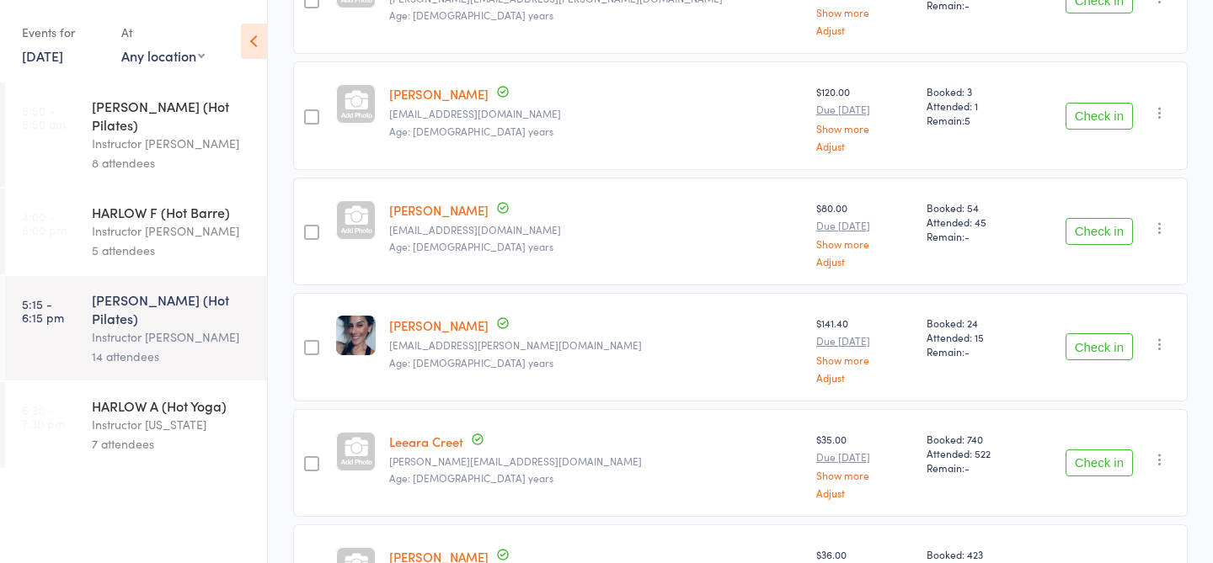 The image size is (1213, 563). I want to click on div: At, so click(163, 32).